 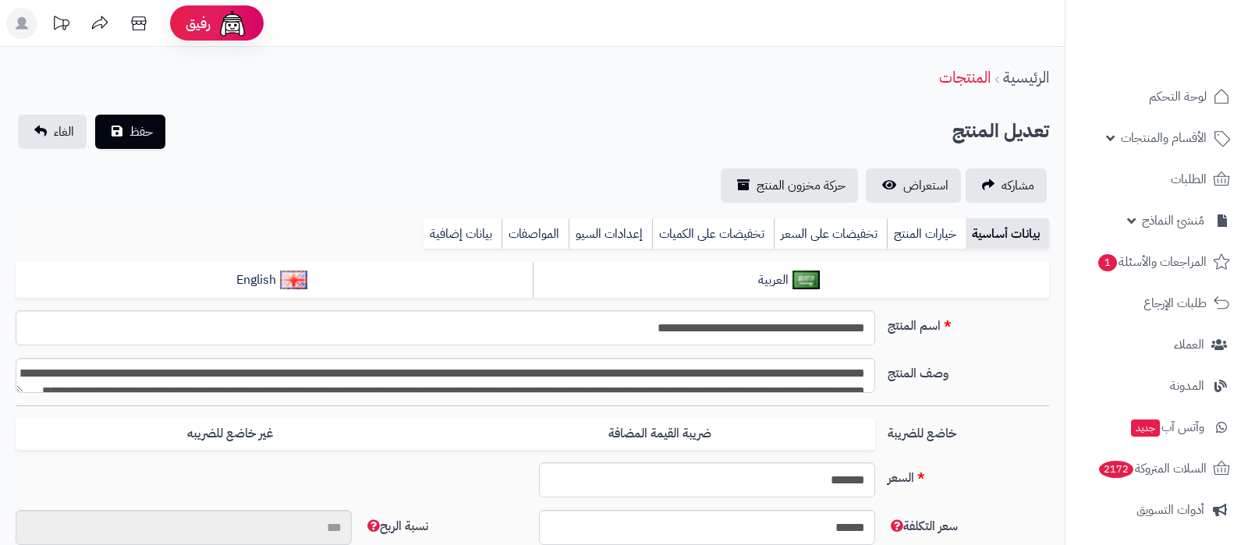 I want to click on a: الغاء, so click(x=52, y=132).